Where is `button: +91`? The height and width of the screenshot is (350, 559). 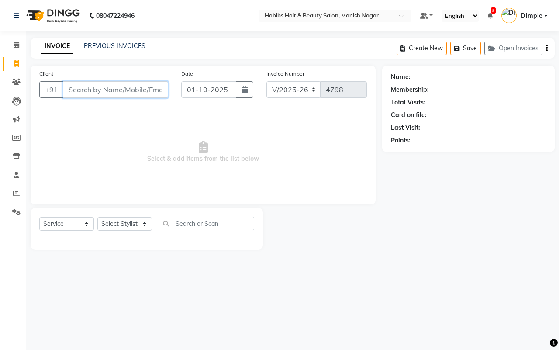 button: +91 is located at coordinates (52, 90).